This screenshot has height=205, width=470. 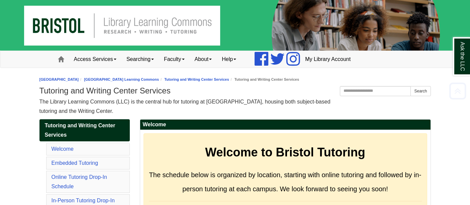 What do you see at coordinates (264, 79) in the screenshot?
I see `li: Tutoring and Writing Center Services` at bounding box center [264, 79].